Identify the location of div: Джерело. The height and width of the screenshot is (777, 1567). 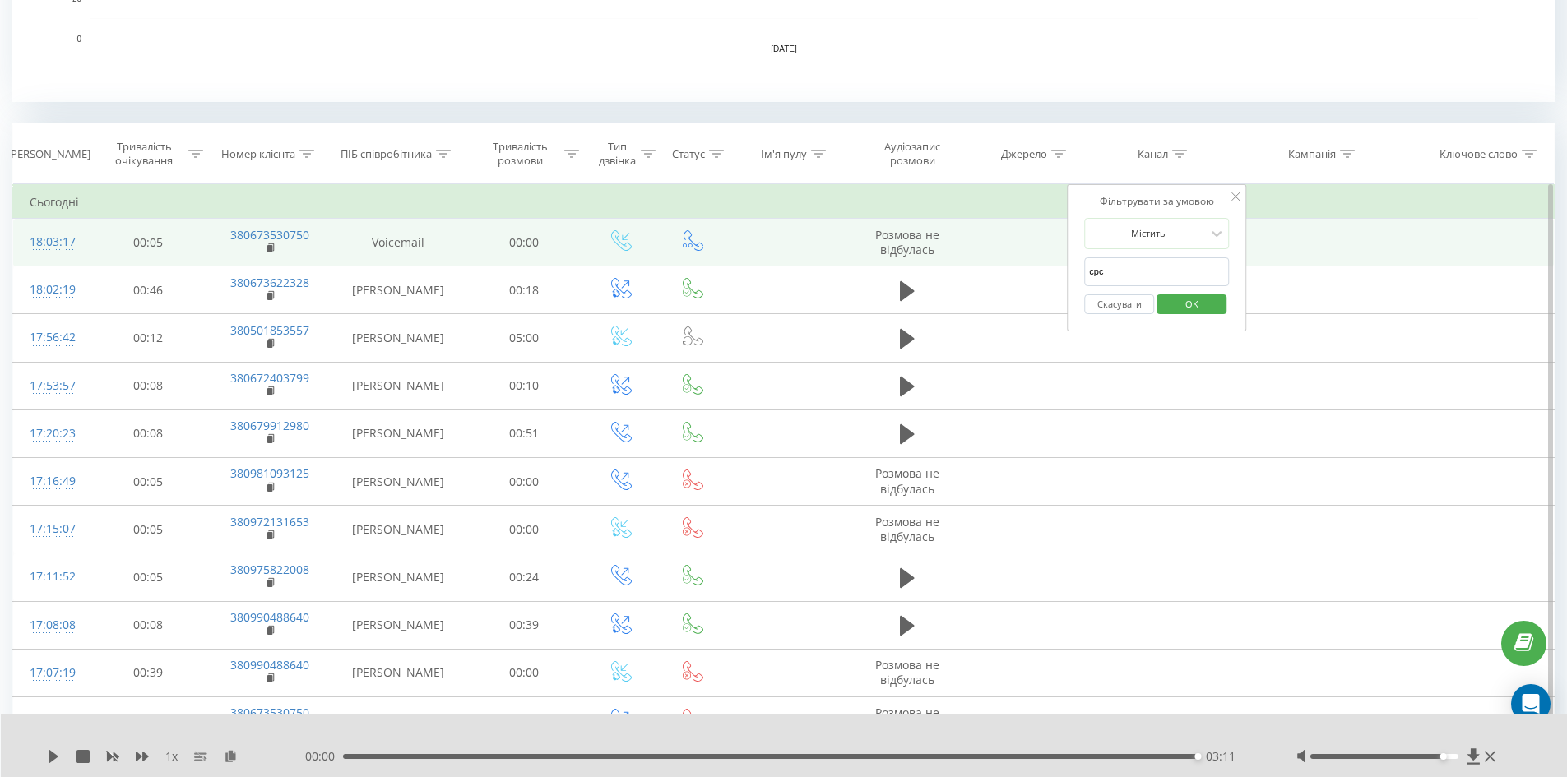
(1024, 154).